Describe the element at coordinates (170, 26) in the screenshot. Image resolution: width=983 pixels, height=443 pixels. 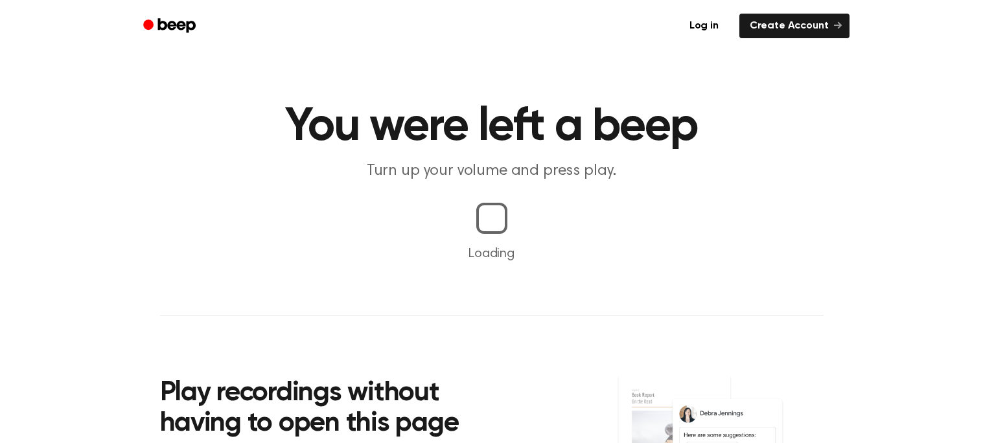
I see `a: Beep` at that location.